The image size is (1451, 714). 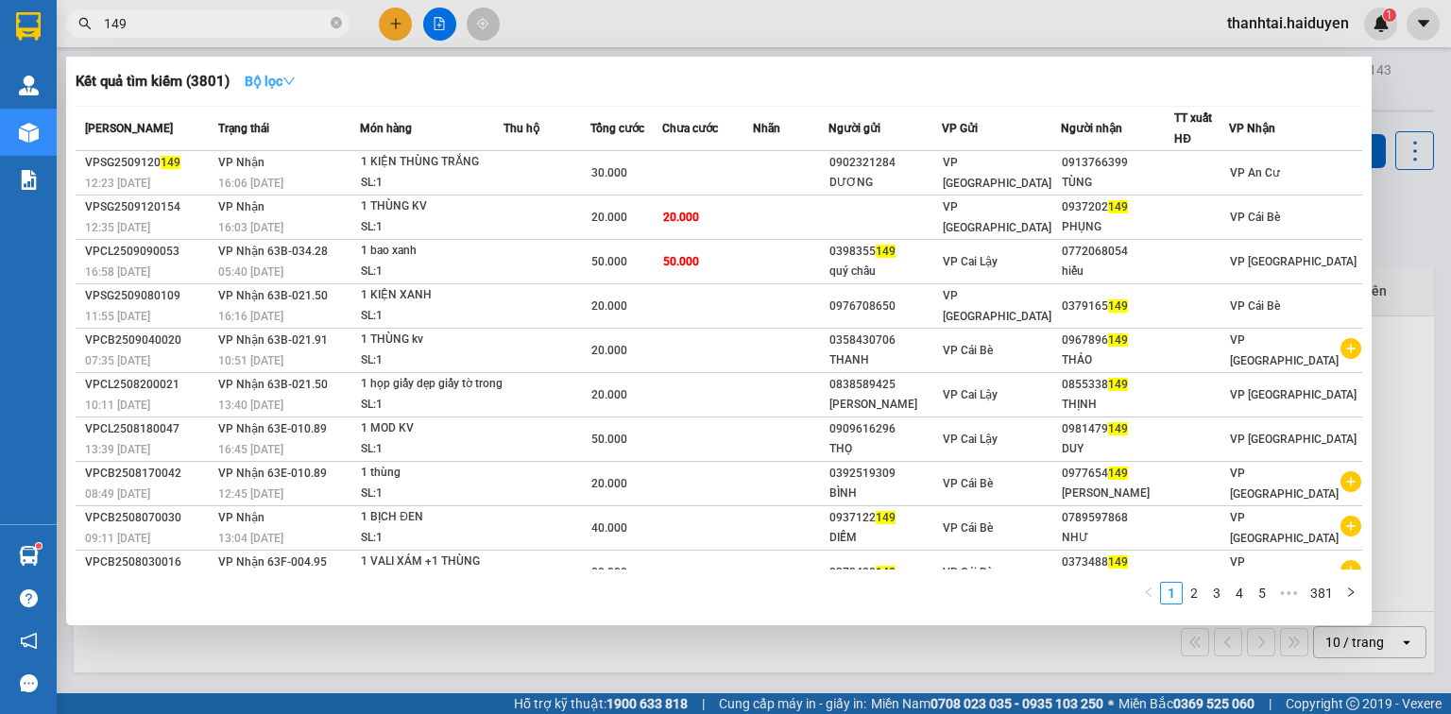 I want to click on div: 1 MOD KV, so click(x=432, y=429).